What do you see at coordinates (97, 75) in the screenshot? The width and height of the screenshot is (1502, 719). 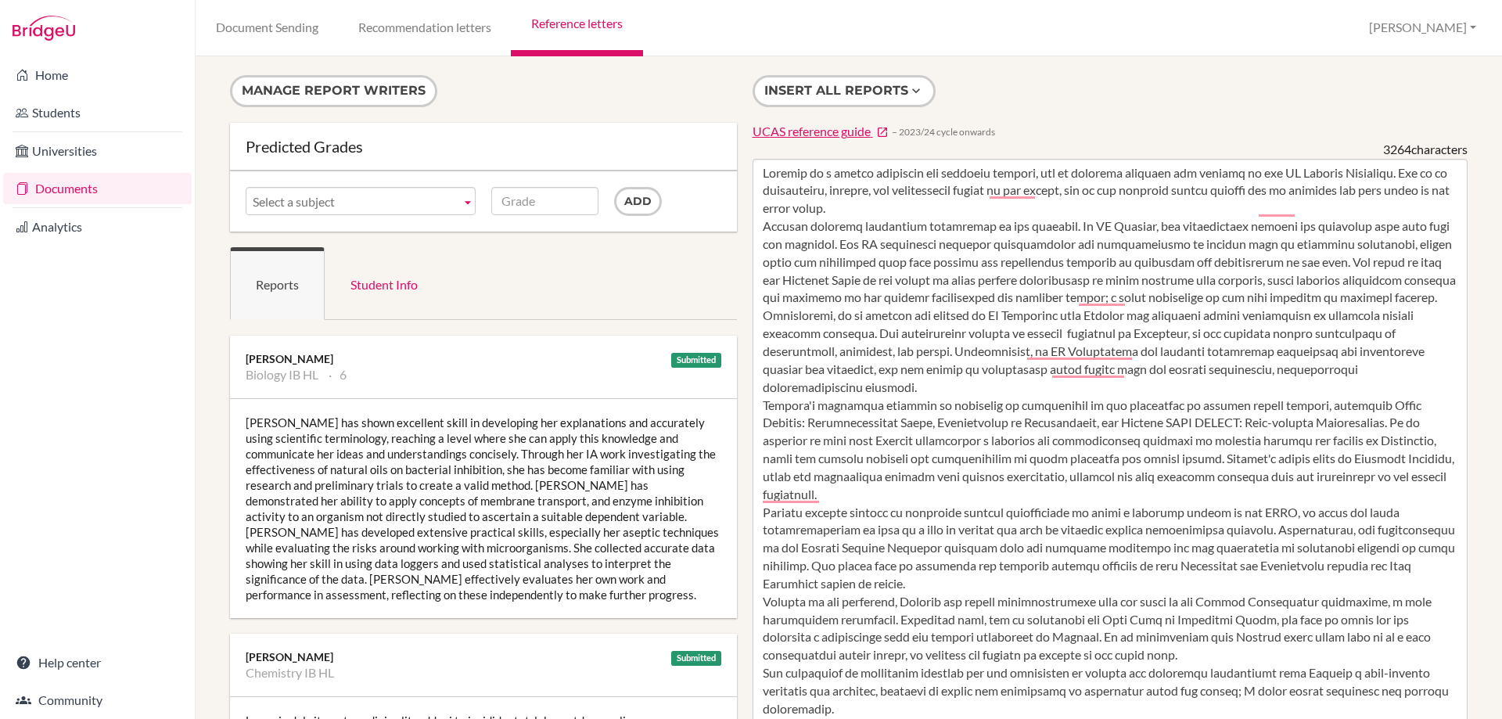 I see `a: Home` at bounding box center [97, 75].